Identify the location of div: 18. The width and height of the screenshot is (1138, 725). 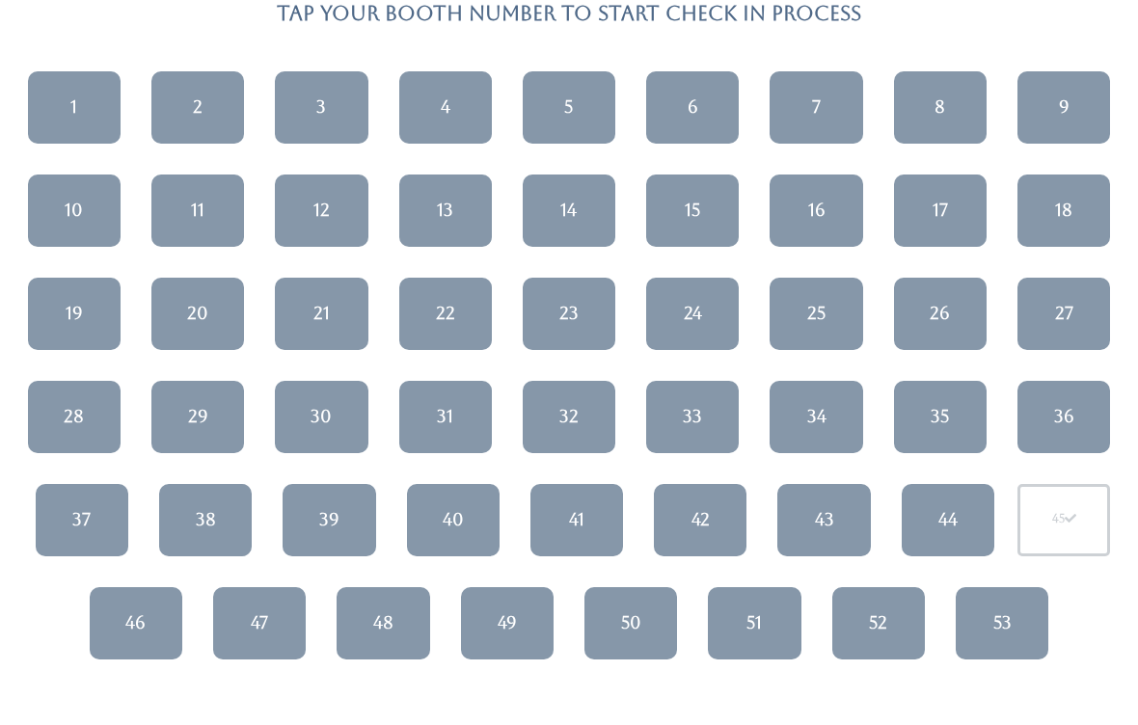
(1064, 210).